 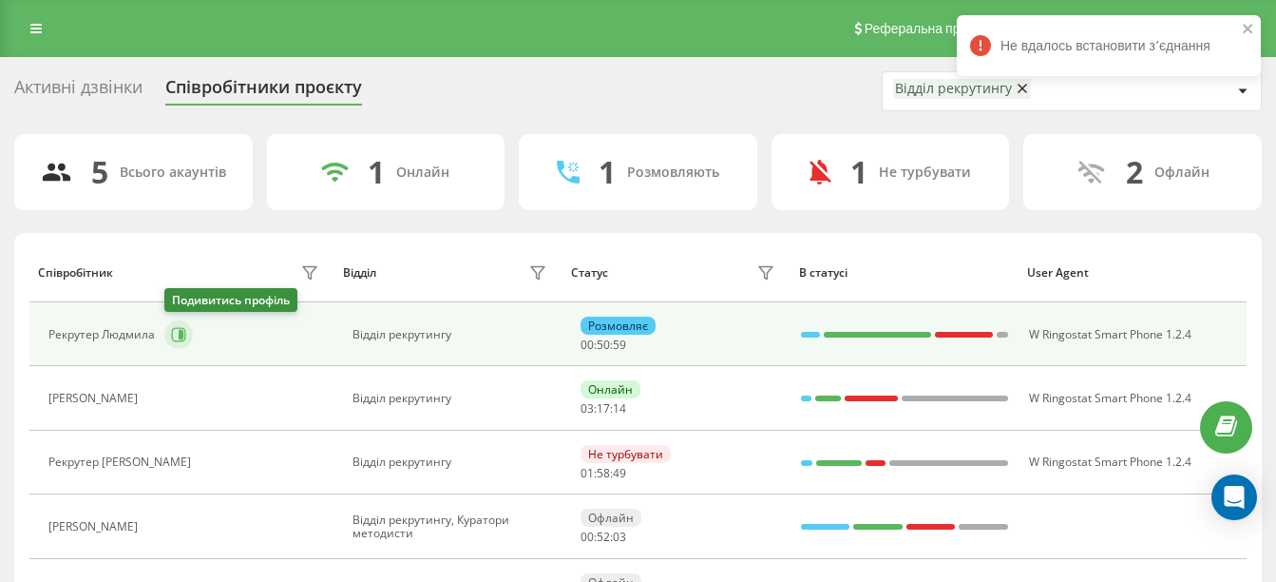 What do you see at coordinates (75, 273) in the screenshot?
I see `div: Співробітник` at bounding box center [75, 273].